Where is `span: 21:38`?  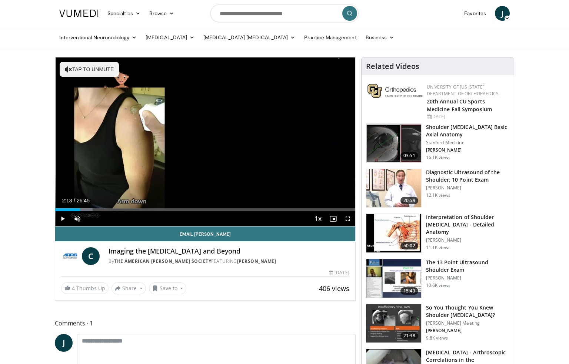
span: 21:38 is located at coordinates (409, 335).